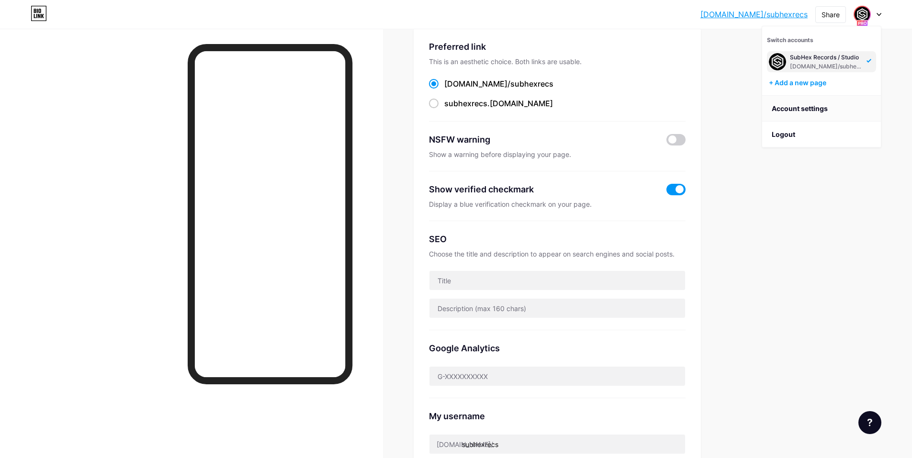  Describe the element at coordinates (557, 62) in the screenshot. I see `div: This is an aesthetic choice. Both links are usable.` at that location.